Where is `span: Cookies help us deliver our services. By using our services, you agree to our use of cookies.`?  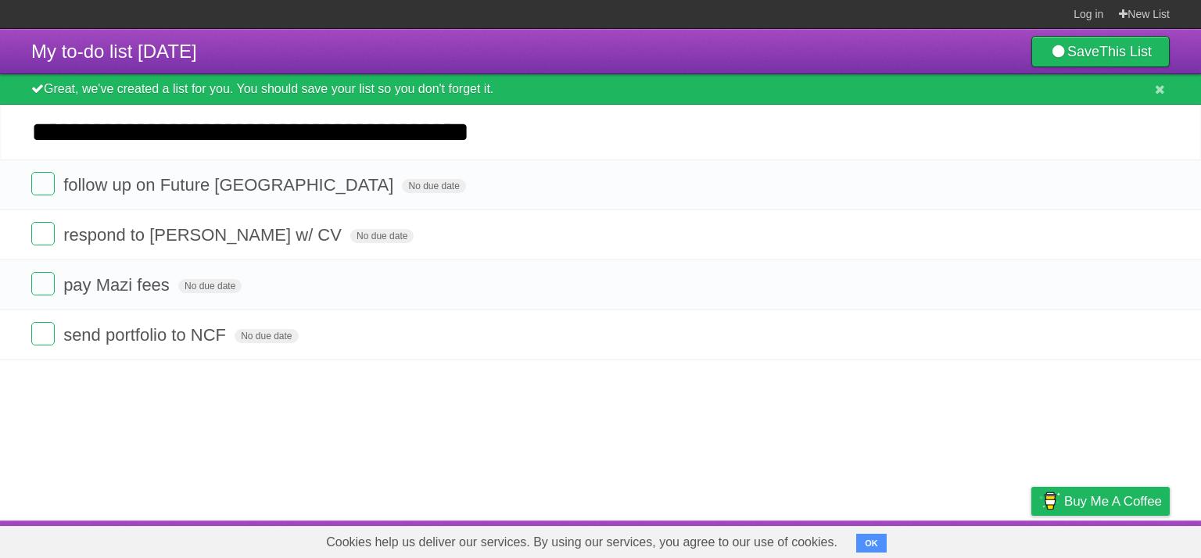
span: Cookies help us deliver our services. By using our services, you agree to our use of cookies. is located at coordinates (582, 543).